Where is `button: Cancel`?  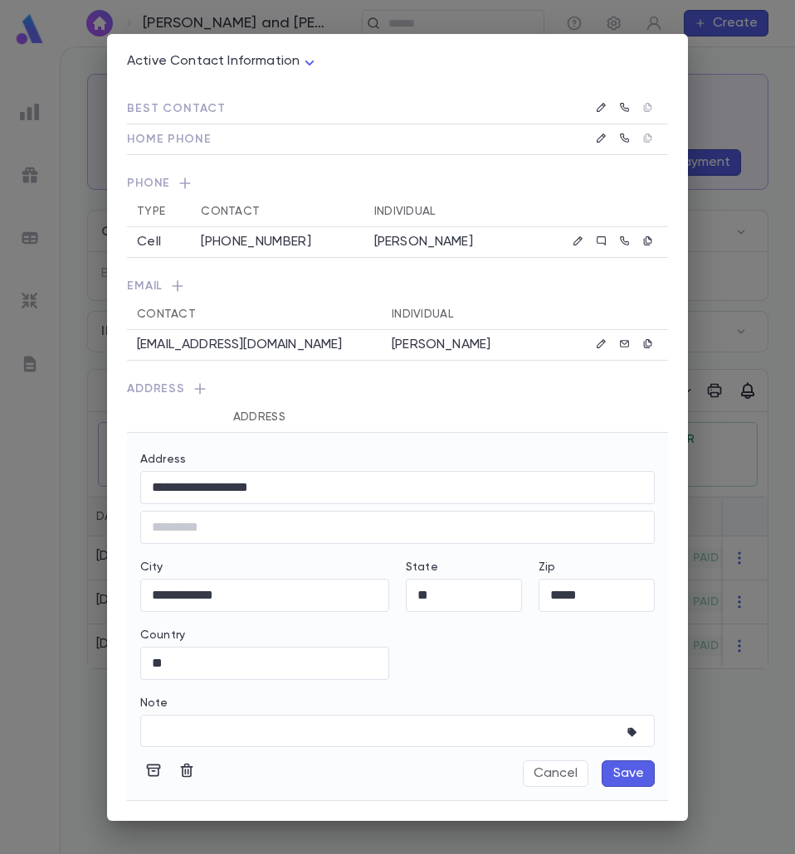 button: Cancel is located at coordinates (555, 774).